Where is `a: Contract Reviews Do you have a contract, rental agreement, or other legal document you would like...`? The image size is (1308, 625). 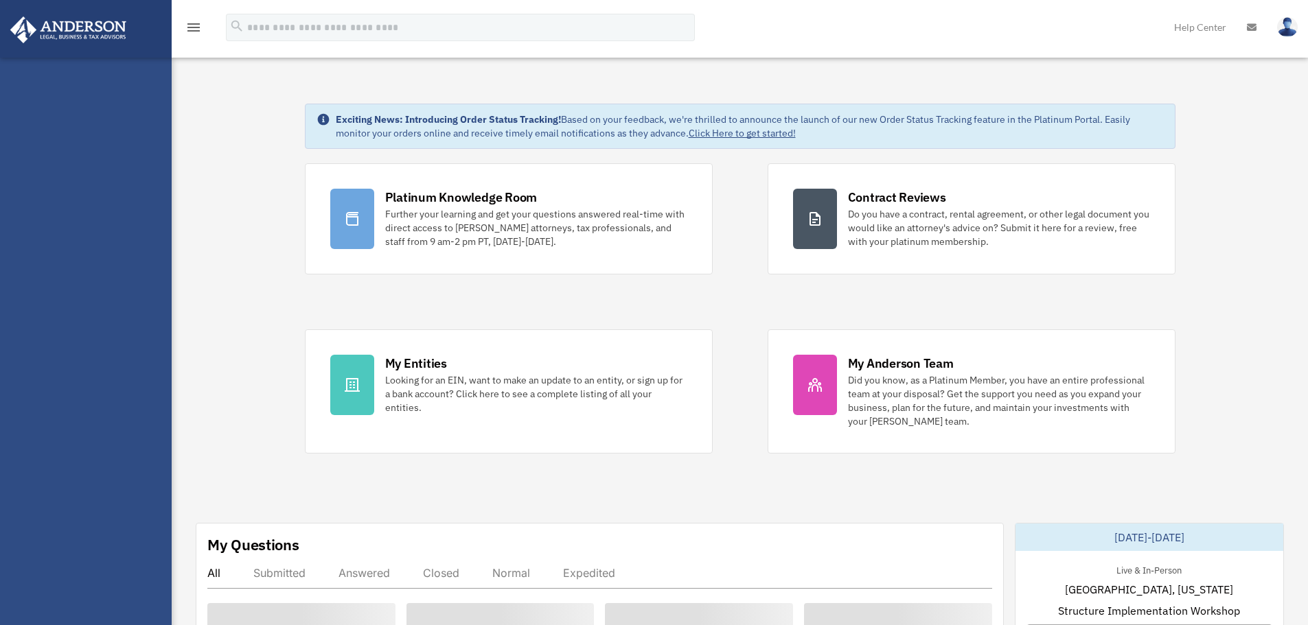 a: Contract Reviews Do you have a contract, rental agreement, or other legal document you would like... is located at coordinates (971, 219).